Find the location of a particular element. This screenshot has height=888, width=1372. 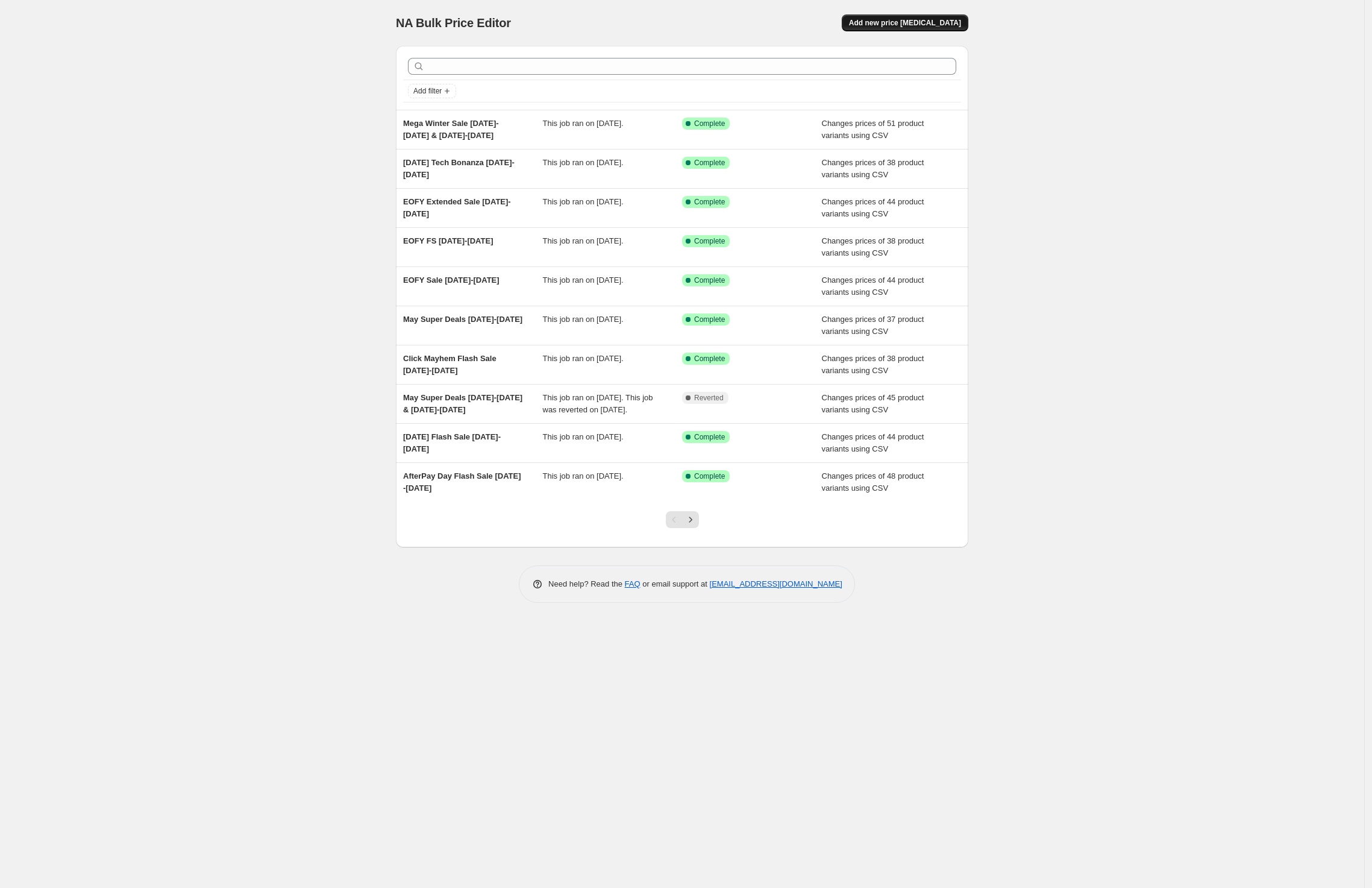

button: Next is located at coordinates (691, 520).